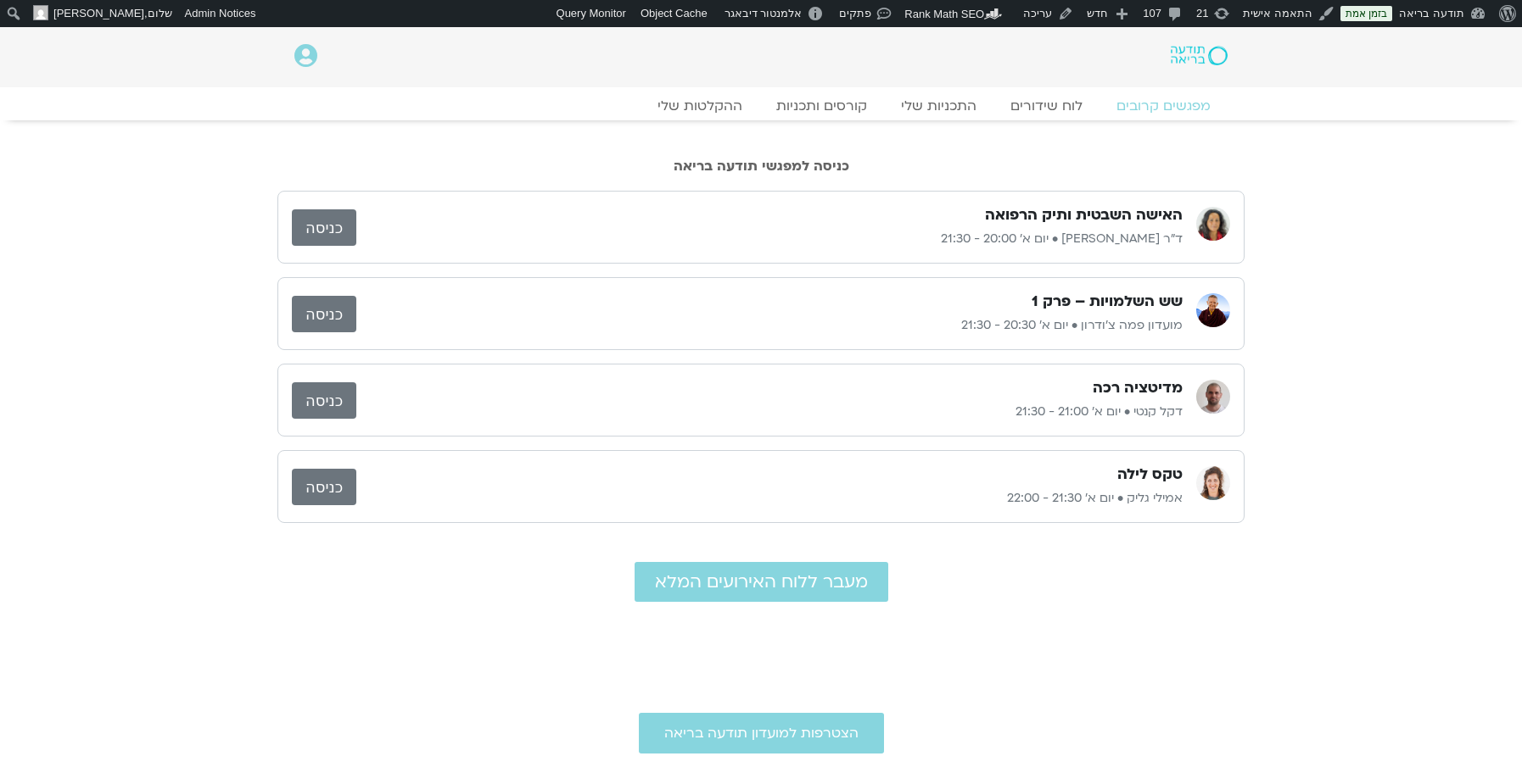  Describe the element at coordinates (761, 106) in the screenshot. I see `nav: Menu` at that location.